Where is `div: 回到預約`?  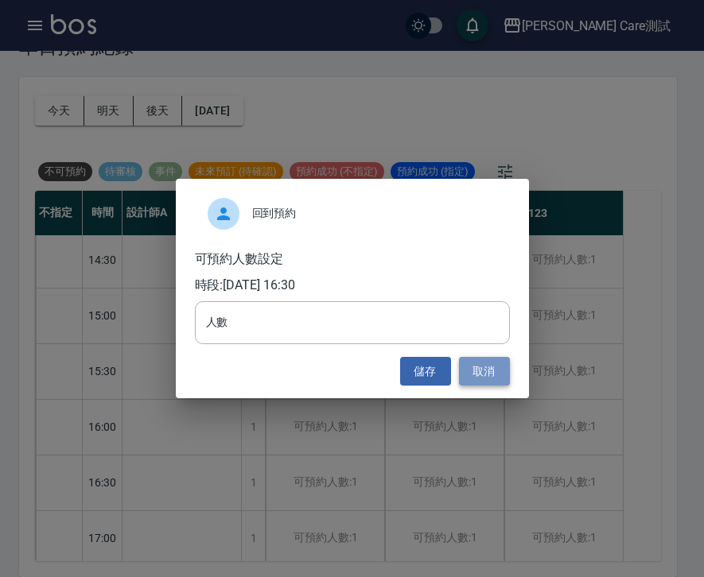 div: 回到預約 is located at coordinates (352, 214).